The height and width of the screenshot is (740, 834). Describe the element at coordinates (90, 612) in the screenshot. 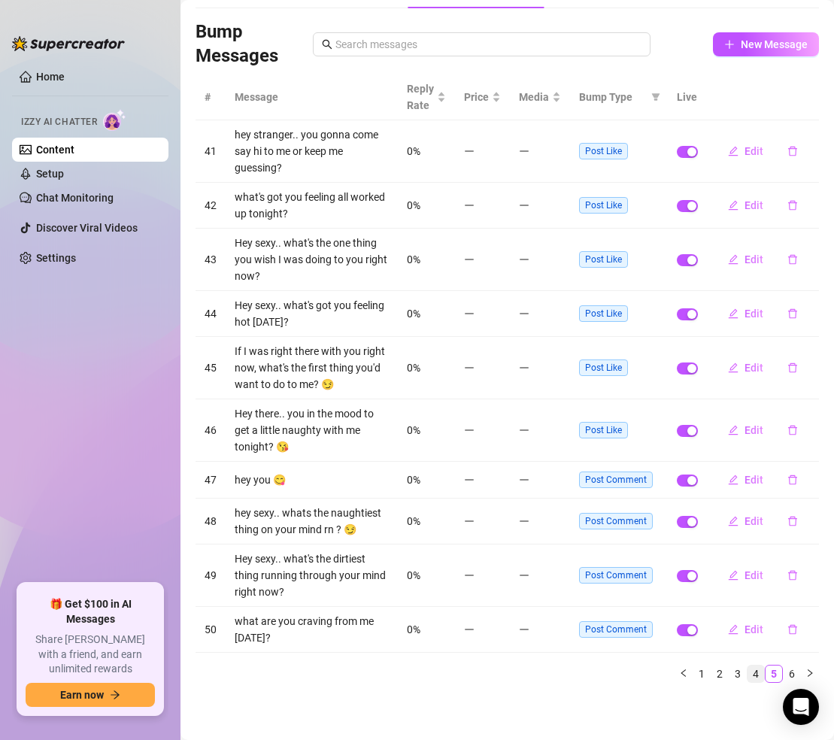

I see `span: 🎁 Get $100 in AI Messages` at that location.